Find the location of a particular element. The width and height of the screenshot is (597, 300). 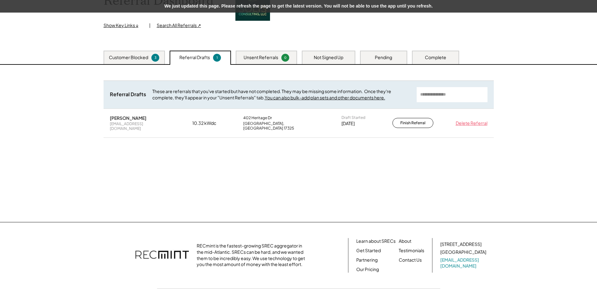

a: You can also bulk-add plan sets and other documents here. is located at coordinates (325, 97).